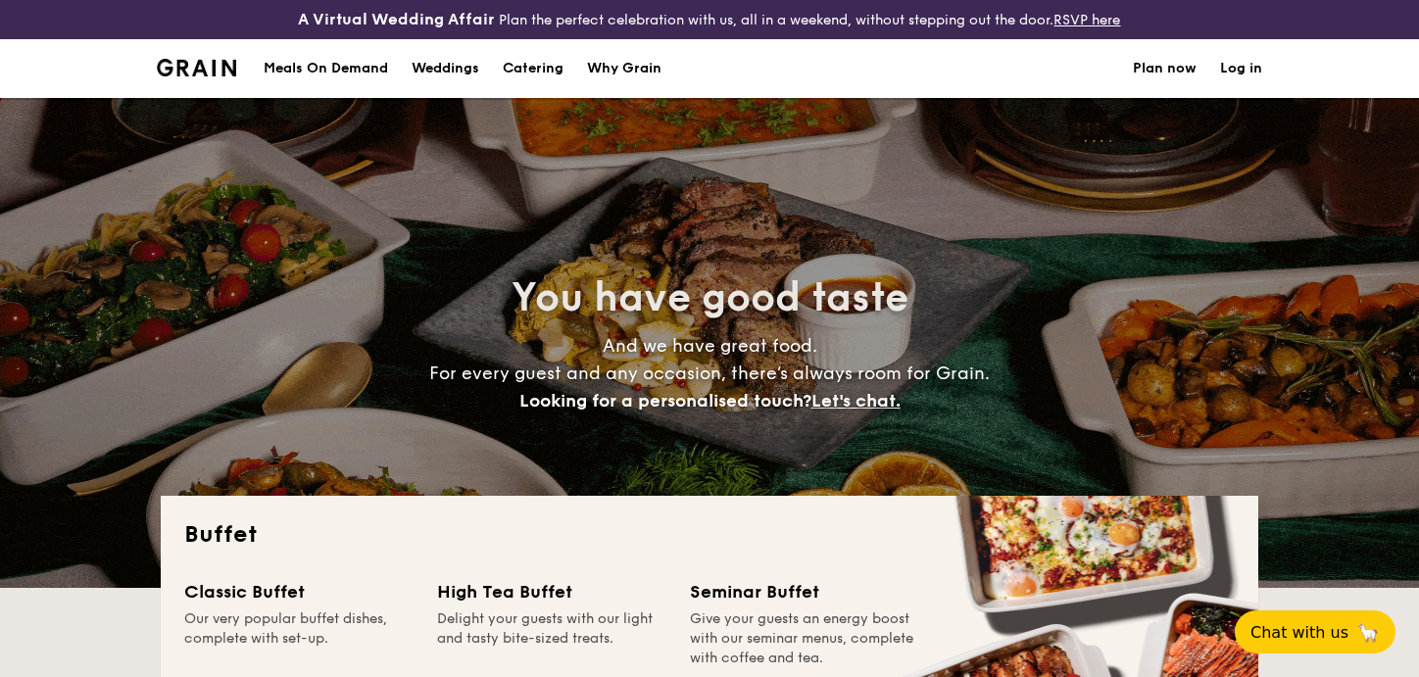 This screenshot has width=1419, height=677. Describe the element at coordinates (552, 639) in the screenshot. I see `div: Delight your guests with our light and tasty bite-sized treats.` at that location.